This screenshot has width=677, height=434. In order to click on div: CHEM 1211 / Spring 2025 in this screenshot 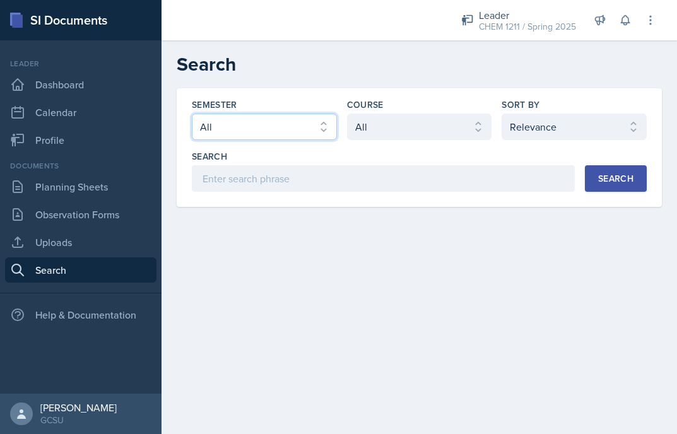, I will do `click(528, 27)`.